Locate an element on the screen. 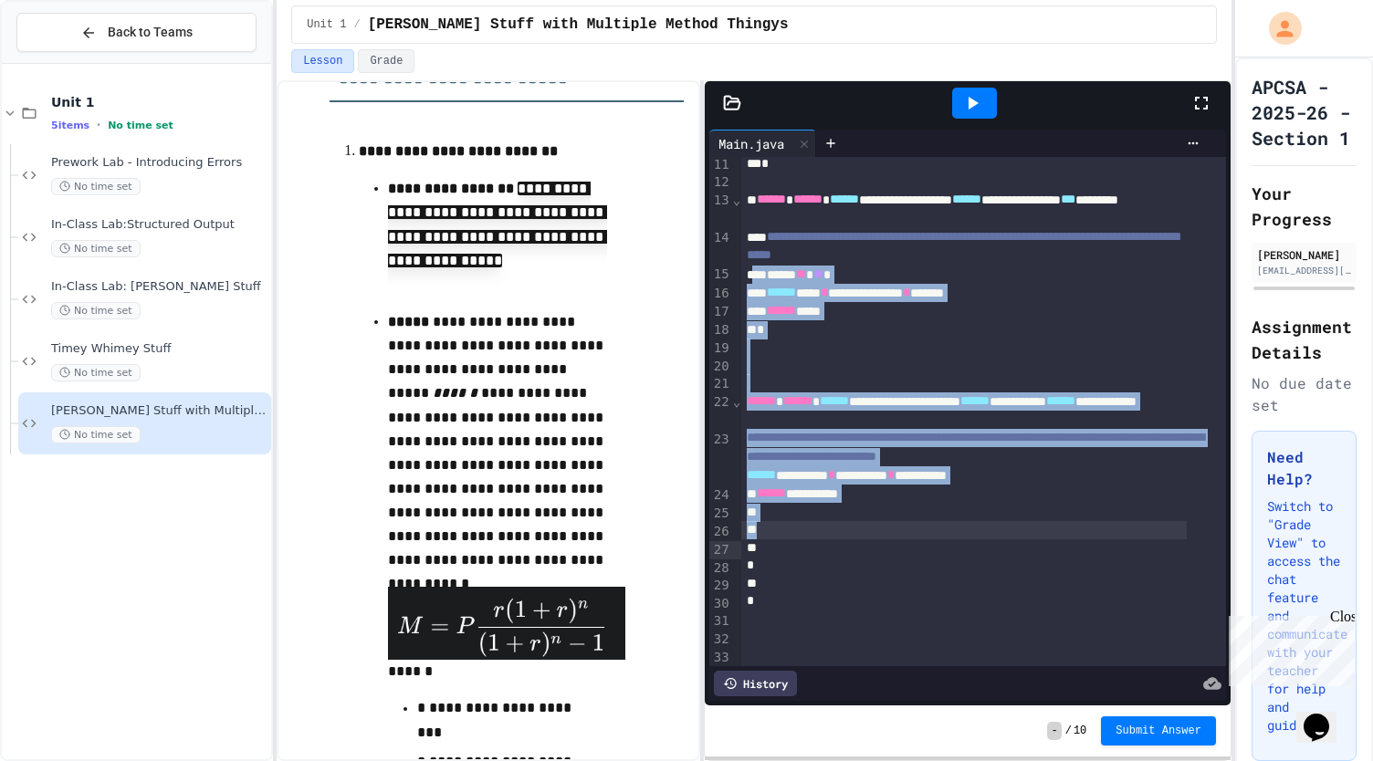  span: Timey Whimey Stuff is located at coordinates (159, 349).